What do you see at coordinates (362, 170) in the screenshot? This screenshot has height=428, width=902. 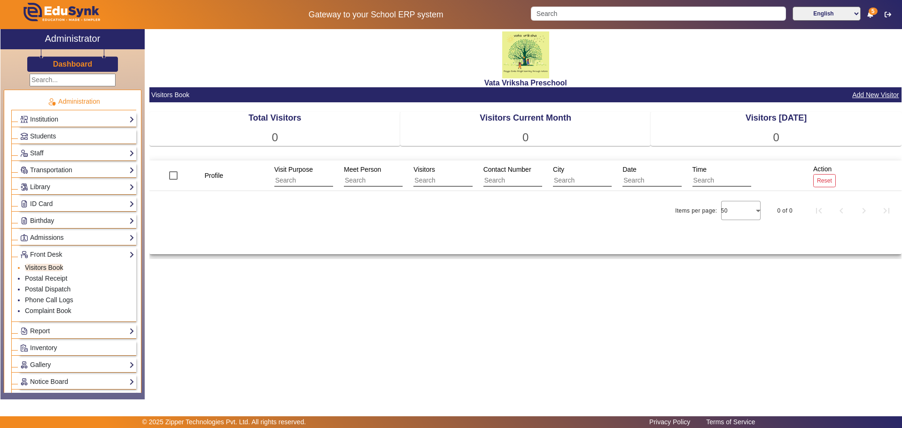 I see `span: Meet Person` at bounding box center [362, 170].